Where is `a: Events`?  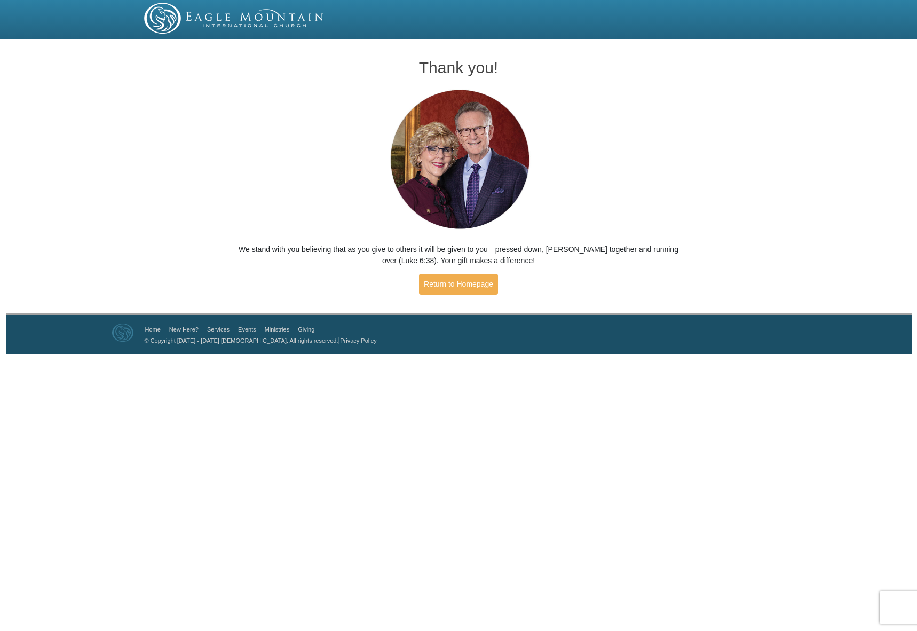 a: Events is located at coordinates (247, 329).